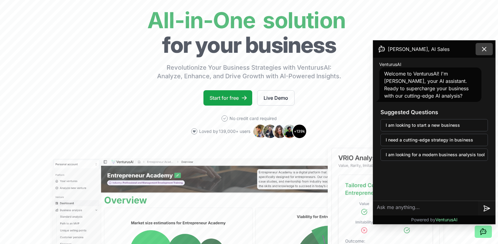 The image size is (498, 244). What do you see at coordinates (289, 131) in the screenshot?
I see `img: Avatar 4` at bounding box center [289, 131].